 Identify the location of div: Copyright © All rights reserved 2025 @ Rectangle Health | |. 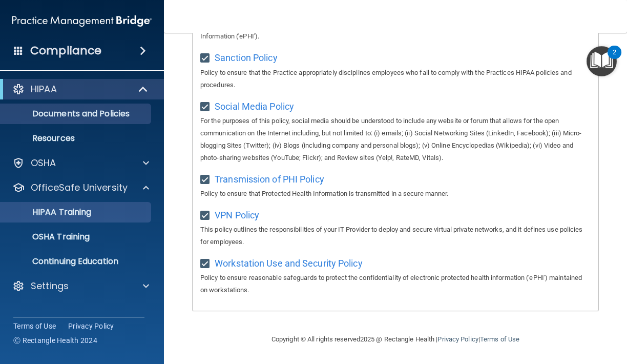
(396, 339).